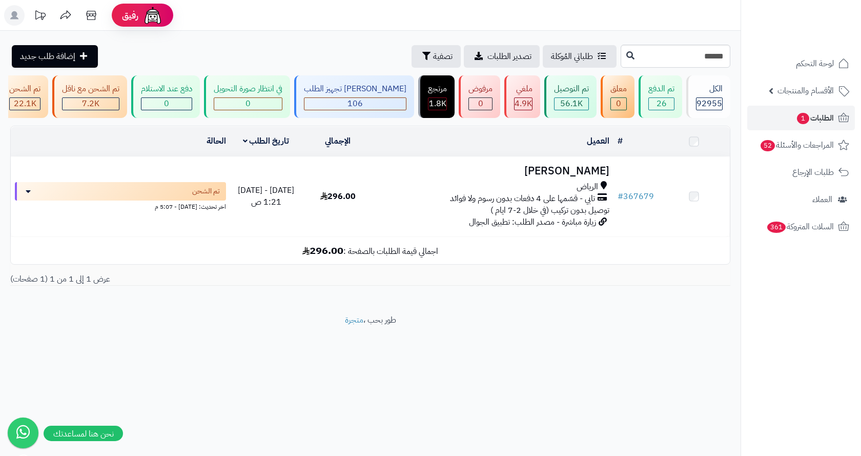 The image size is (861, 456). What do you see at coordinates (91, 104) in the screenshot?
I see `div: 7223` at bounding box center [91, 104].